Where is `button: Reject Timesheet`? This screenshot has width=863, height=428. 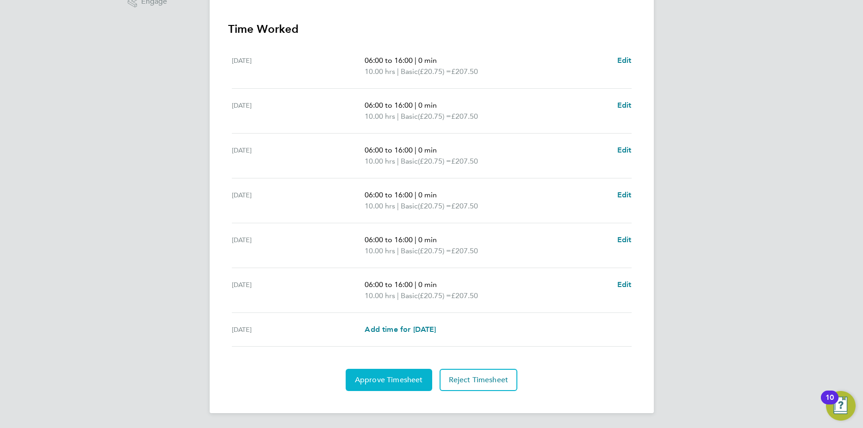
button: Reject Timesheet is located at coordinates (478, 380).